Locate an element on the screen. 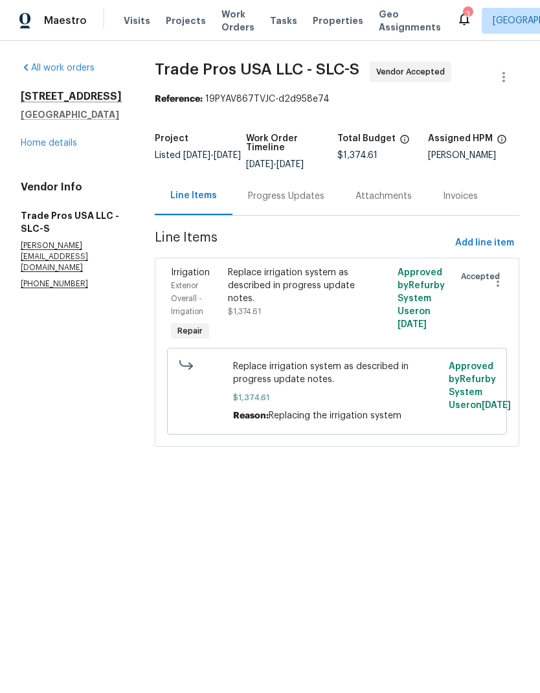 The width and height of the screenshot is (540, 693). span: Exterior Overall - Irrigation is located at coordinates (187, 299).